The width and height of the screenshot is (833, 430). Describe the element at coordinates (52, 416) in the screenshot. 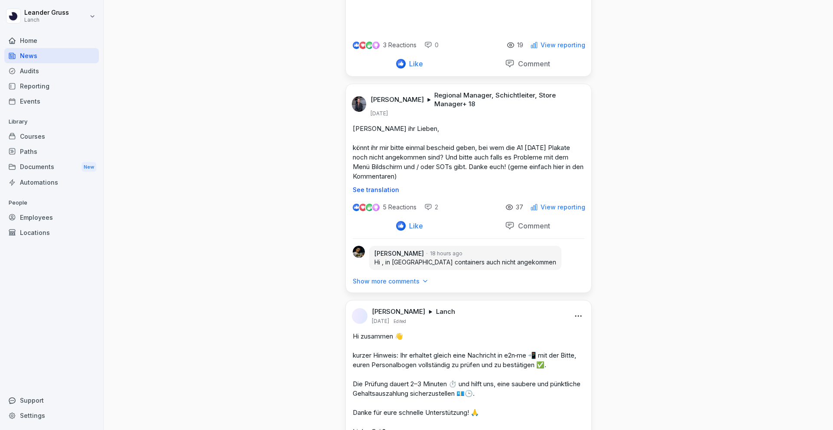

I see `div: Settings` at that location.